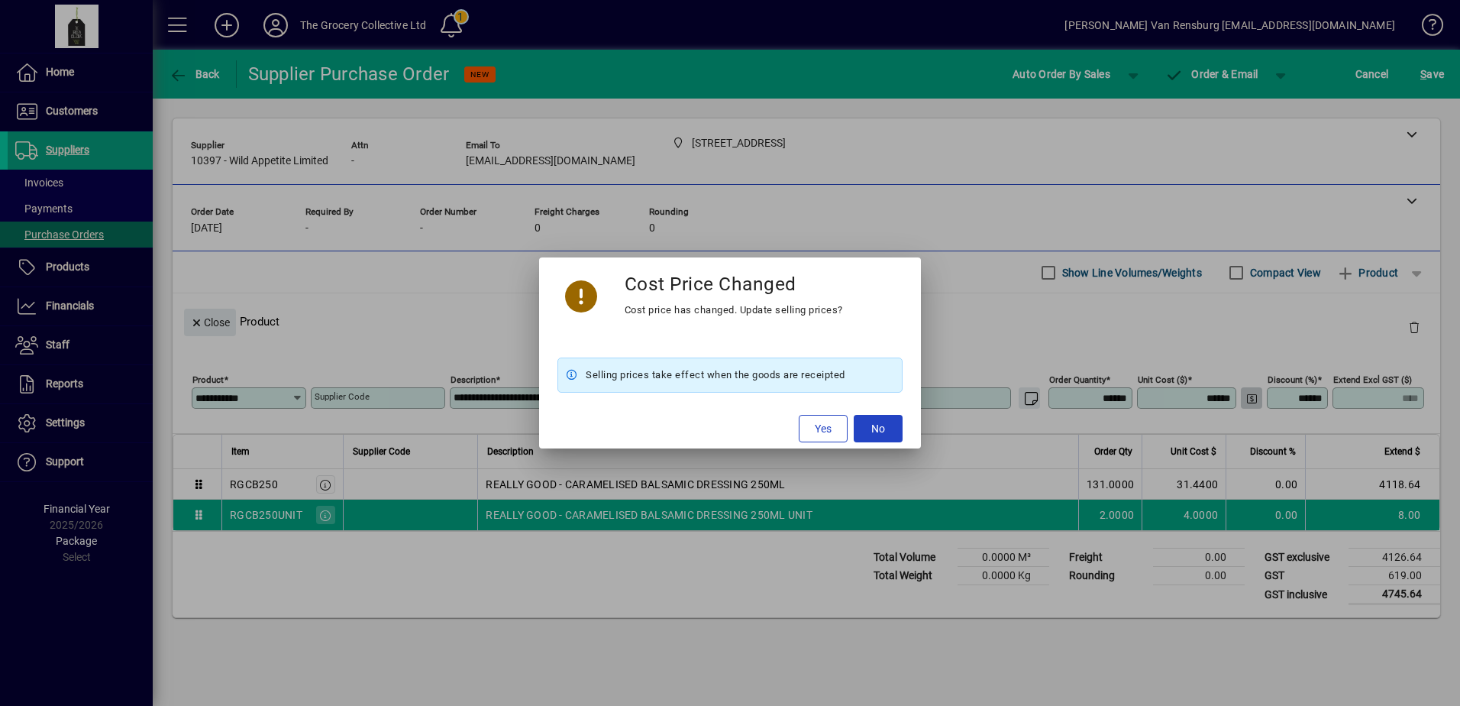 Image resolution: width=1460 pixels, height=706 pixels. Describe the element at coordinates (878, 428) in the screenshot. I see `span: No` at that location.